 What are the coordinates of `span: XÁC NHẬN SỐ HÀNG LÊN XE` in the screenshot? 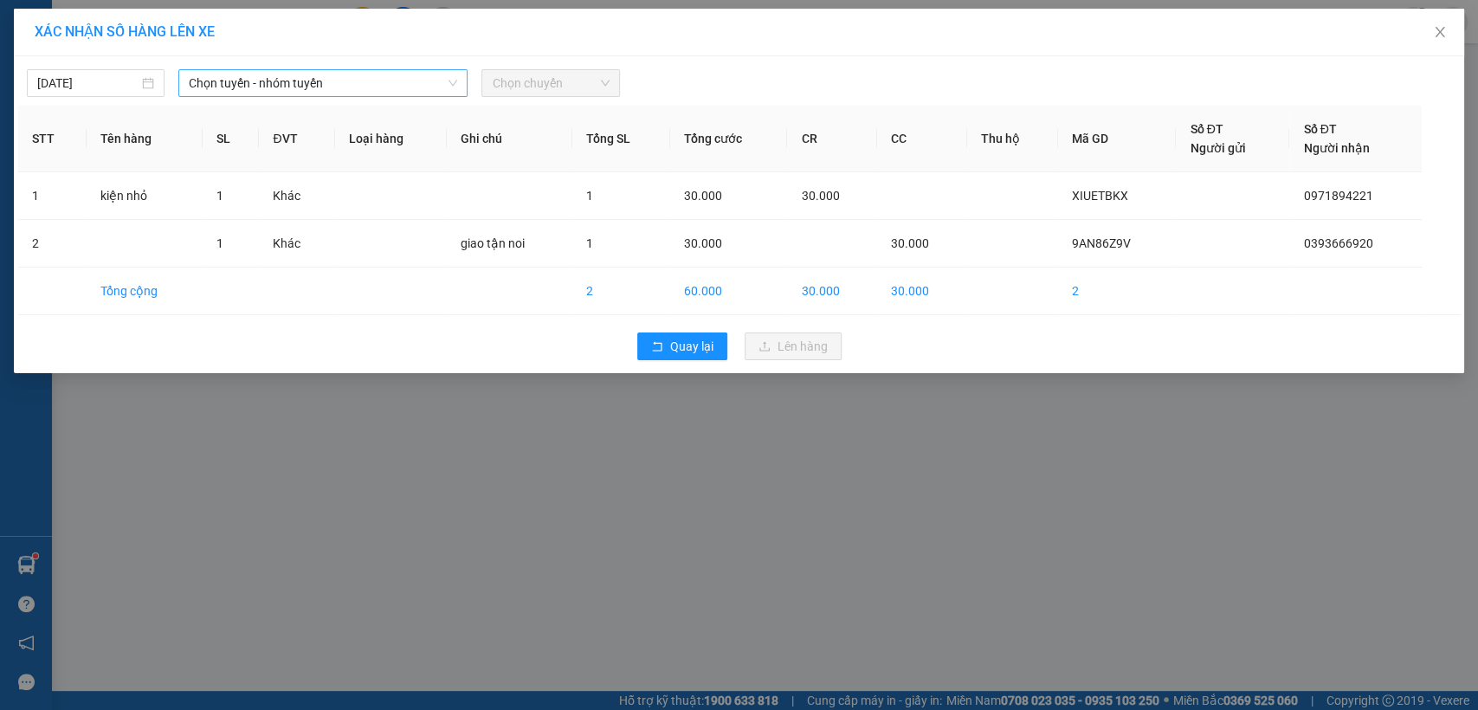 It's located at (125, 31).